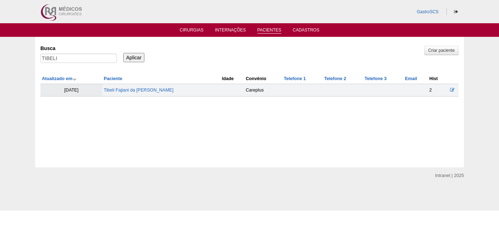 The height and width of the screenshot is (226, 499). What do you see at coordinates (375, 79) in the screenshot?
I see `a: Telefone 3` at bounding box center [375, 79].